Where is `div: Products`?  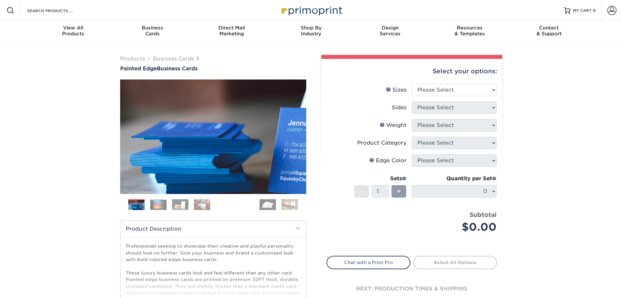 div: Products is located at coordinates (73, 31).